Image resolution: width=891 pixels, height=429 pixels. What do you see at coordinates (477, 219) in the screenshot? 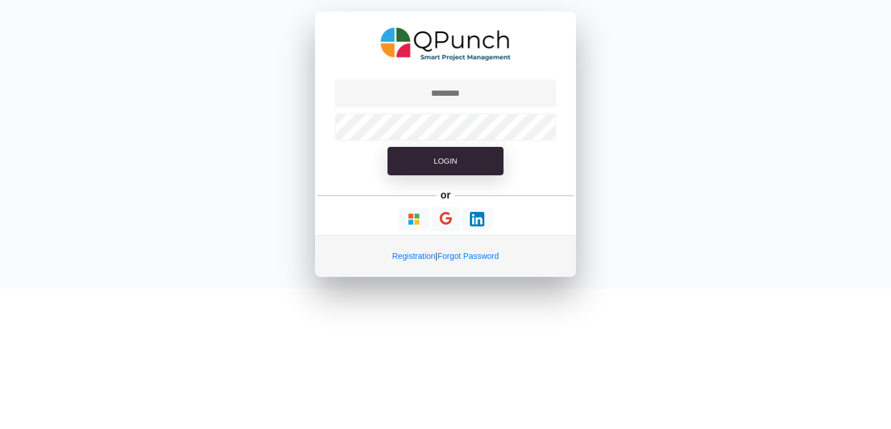
I see `button: Continue With LinkedIn` at bounding box center [477, 219].